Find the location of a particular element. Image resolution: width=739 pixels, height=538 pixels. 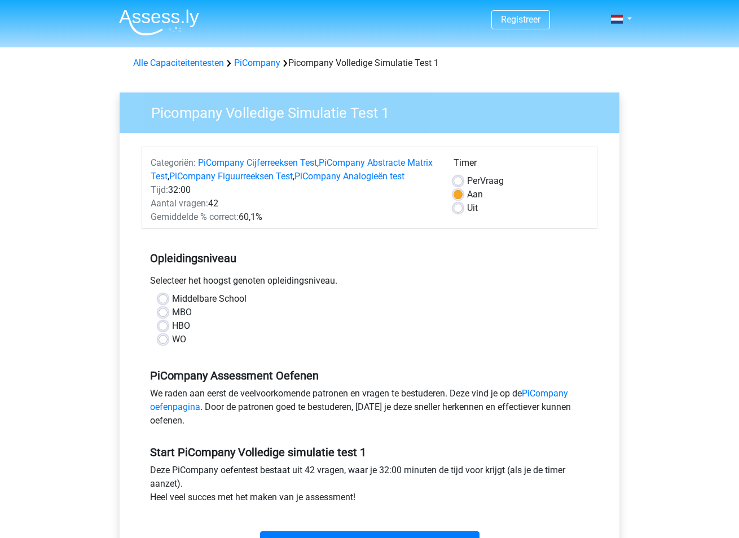

label: Aan is located at coordinates (475, 194).